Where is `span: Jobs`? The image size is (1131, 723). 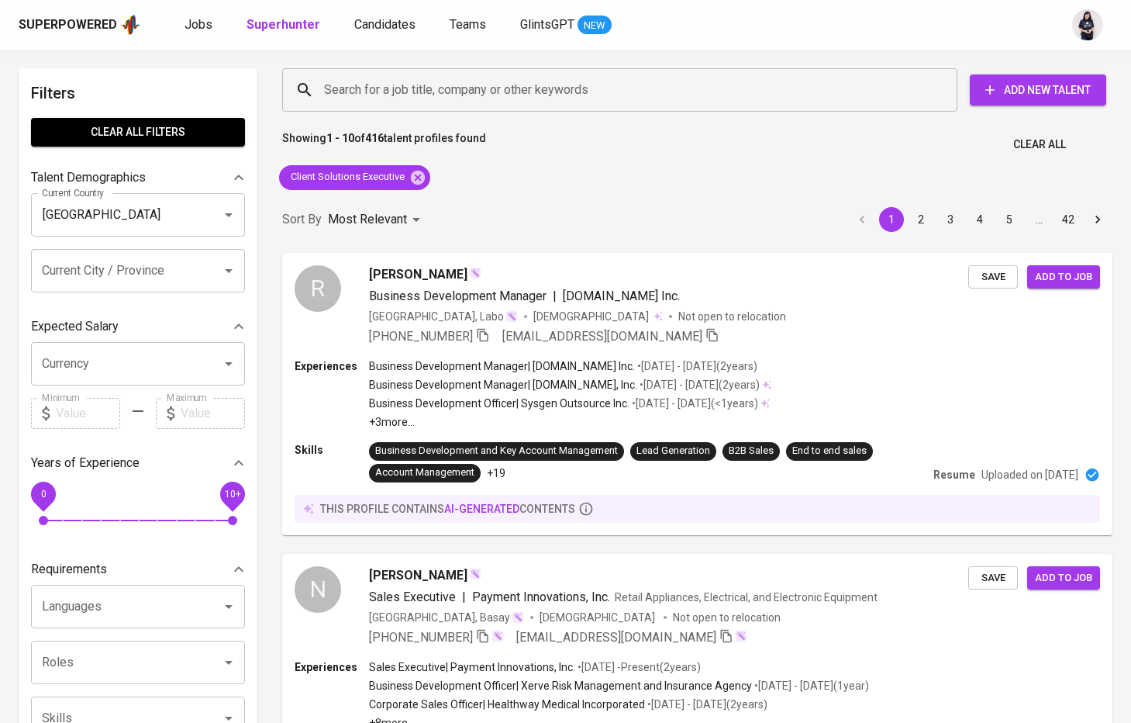
span: Jobs is located at coordinates (198, 24).